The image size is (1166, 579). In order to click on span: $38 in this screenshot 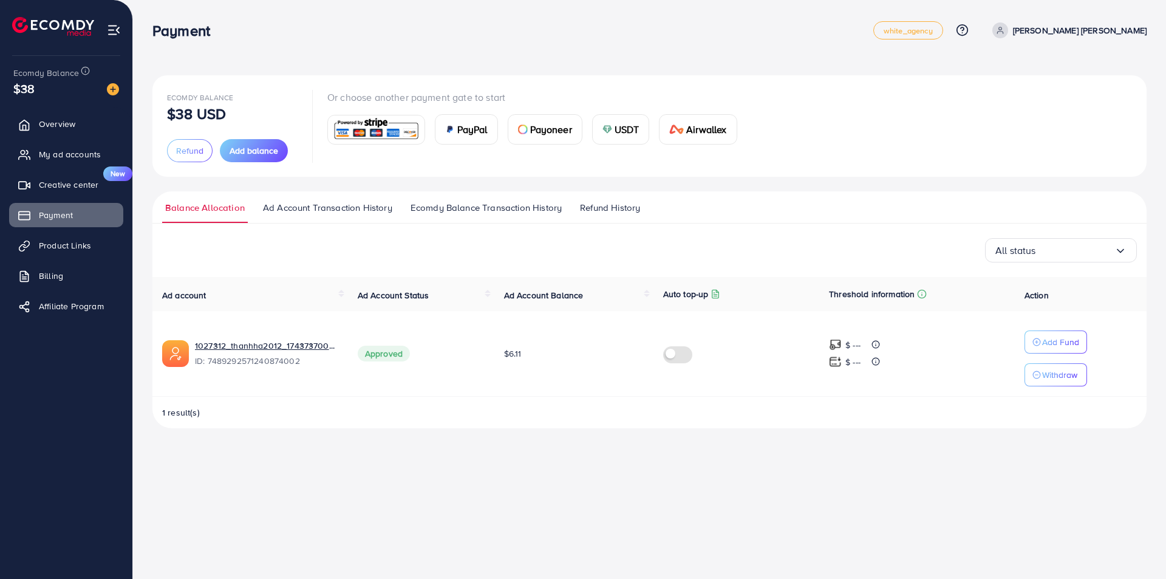, I will do `click(24, 88)`.